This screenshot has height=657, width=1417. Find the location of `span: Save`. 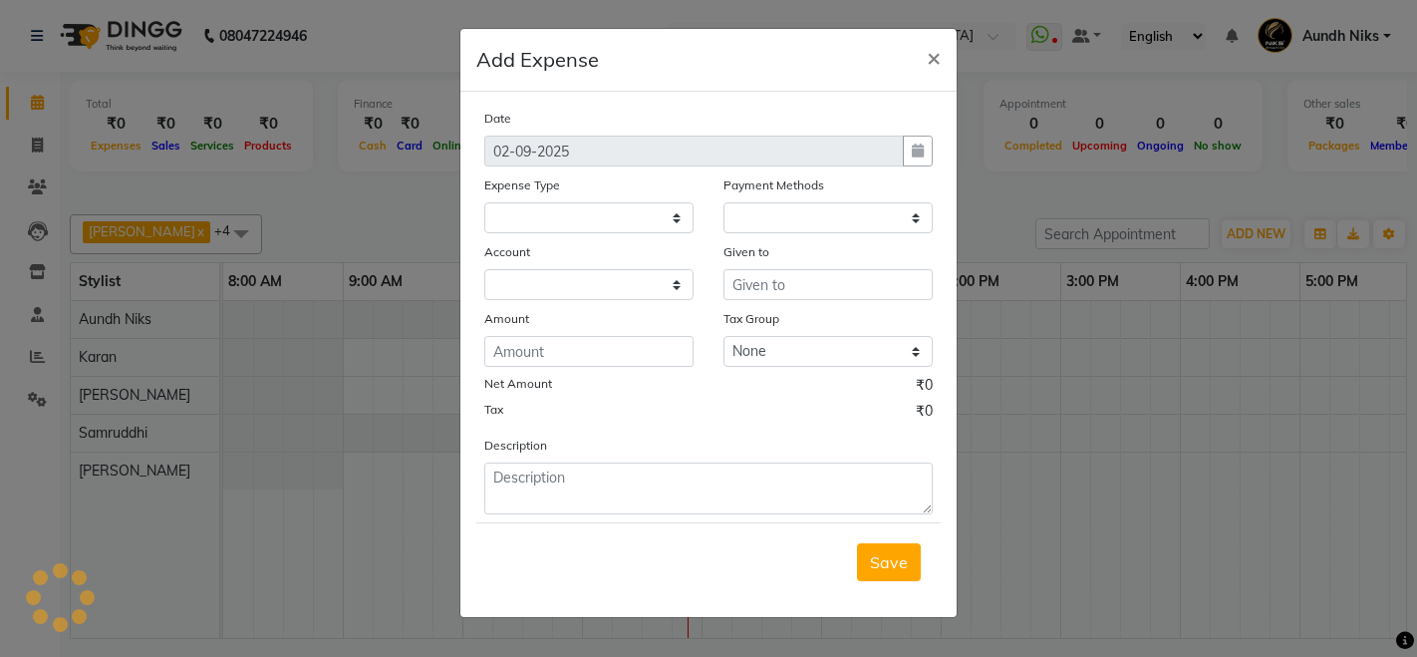

span: Save is located at coordinates (889, 562).